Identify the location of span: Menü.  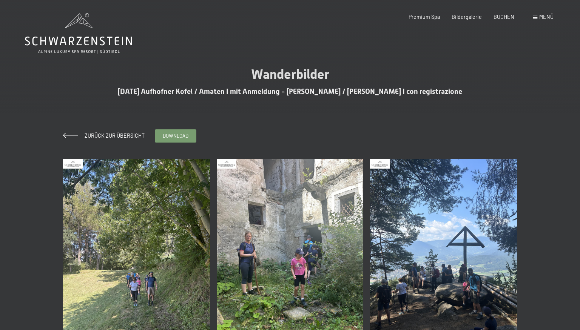
(546, 17).